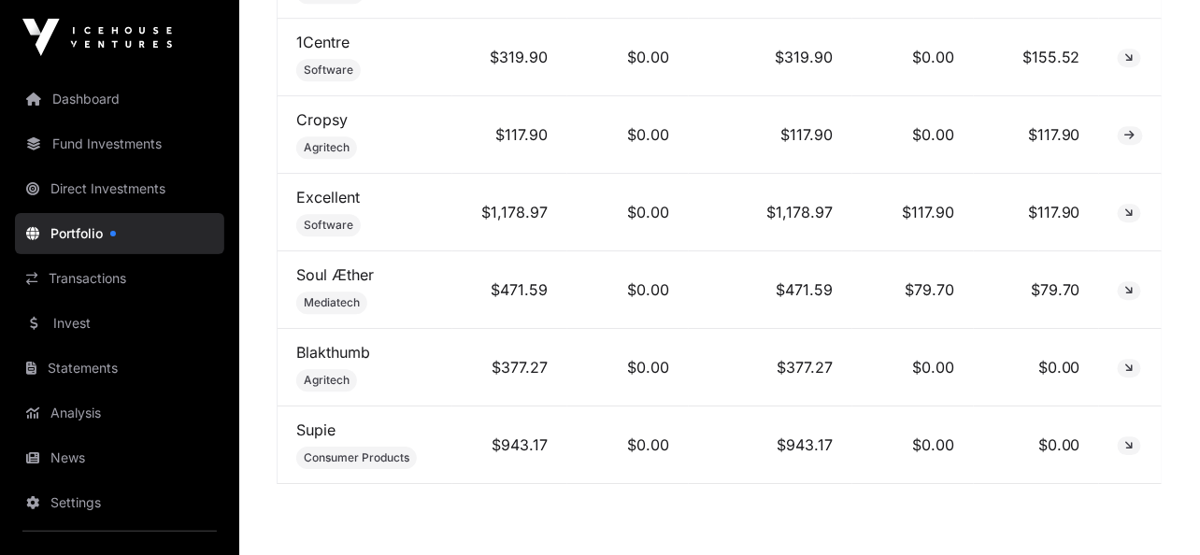 The image size is (1200, 555). Describe the element at coordinates (120, 503) in the screenshot. I see `a: Settings` at that location.